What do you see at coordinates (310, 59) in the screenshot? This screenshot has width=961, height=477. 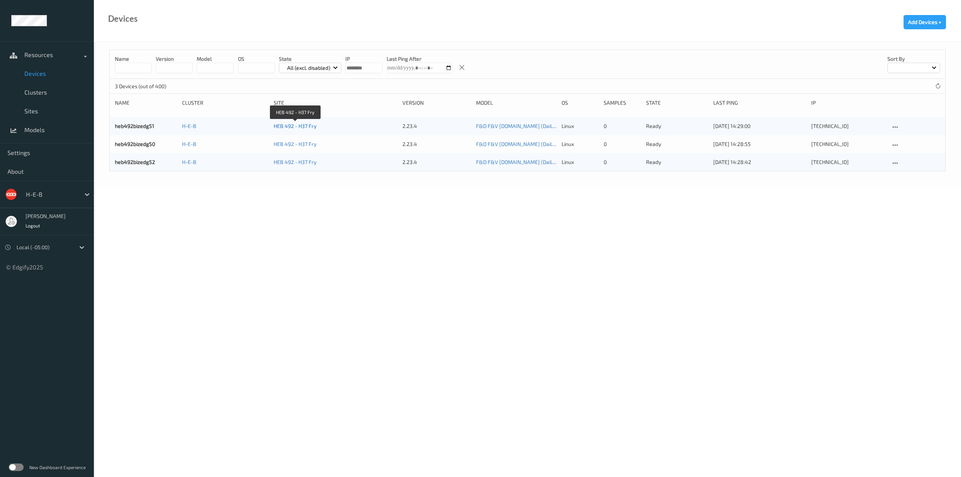 I see `p: State` at bounding box center [310, 59].